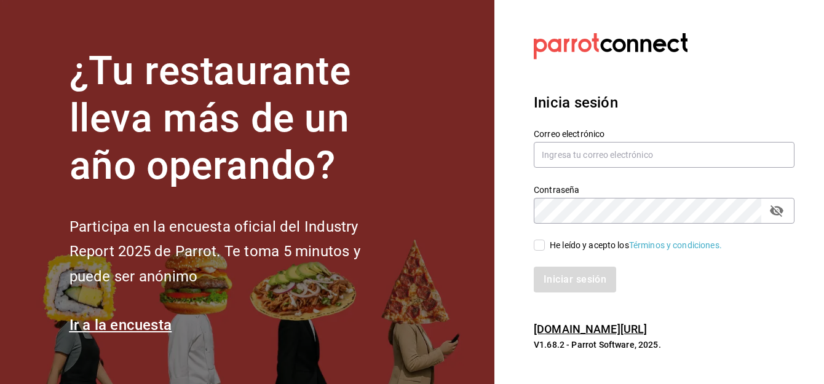 This screenshot has height=384, width=824. I want to click on a: Ir a la encuesta, so click(121, 325).